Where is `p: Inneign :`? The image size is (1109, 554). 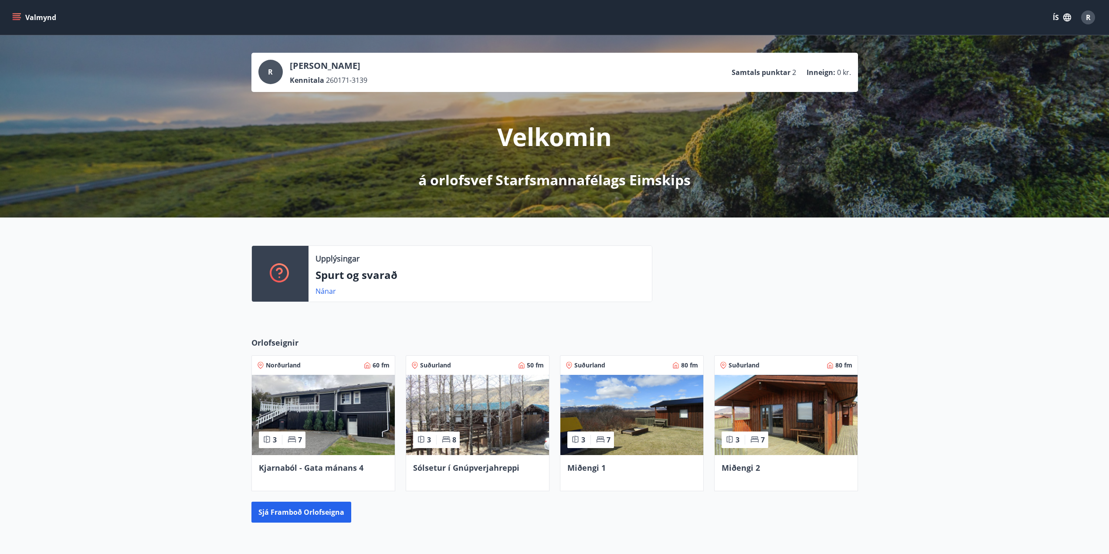
p: Inneign : is located at coordinates (821, 72).